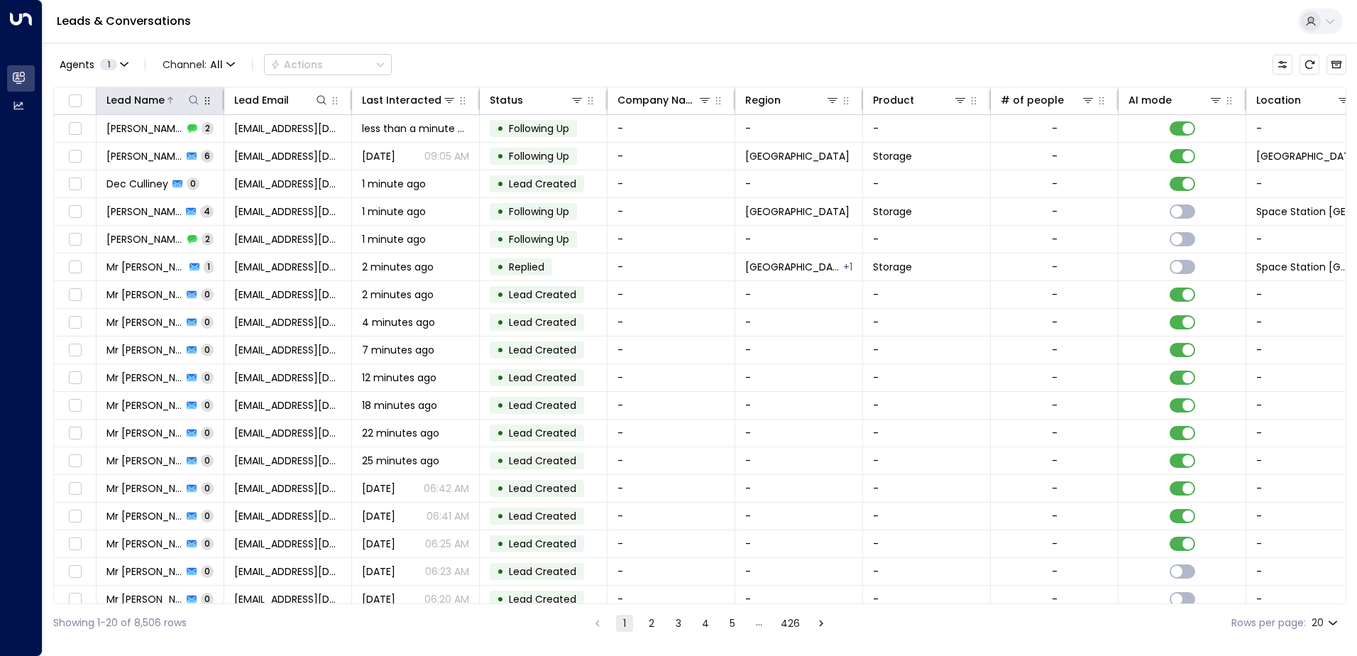  Describe the element at coordinates (398, 350) in the screenshot. I see `span: 7 minutes ago` at that location.